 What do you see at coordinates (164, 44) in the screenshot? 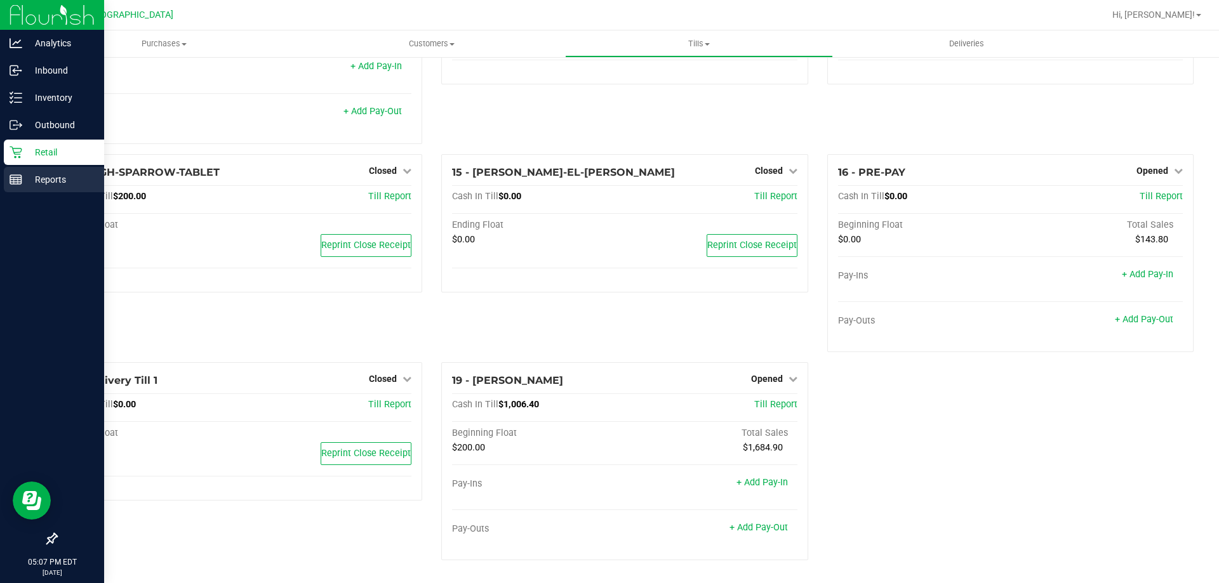
I see `a: Purchases` at bounding box center [164, 44].